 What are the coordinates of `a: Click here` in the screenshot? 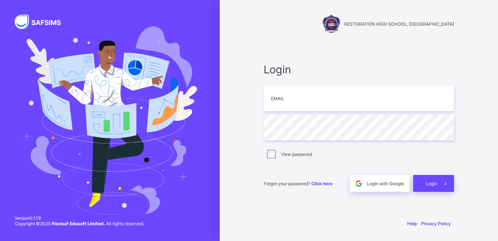 It's located at (322, 183).